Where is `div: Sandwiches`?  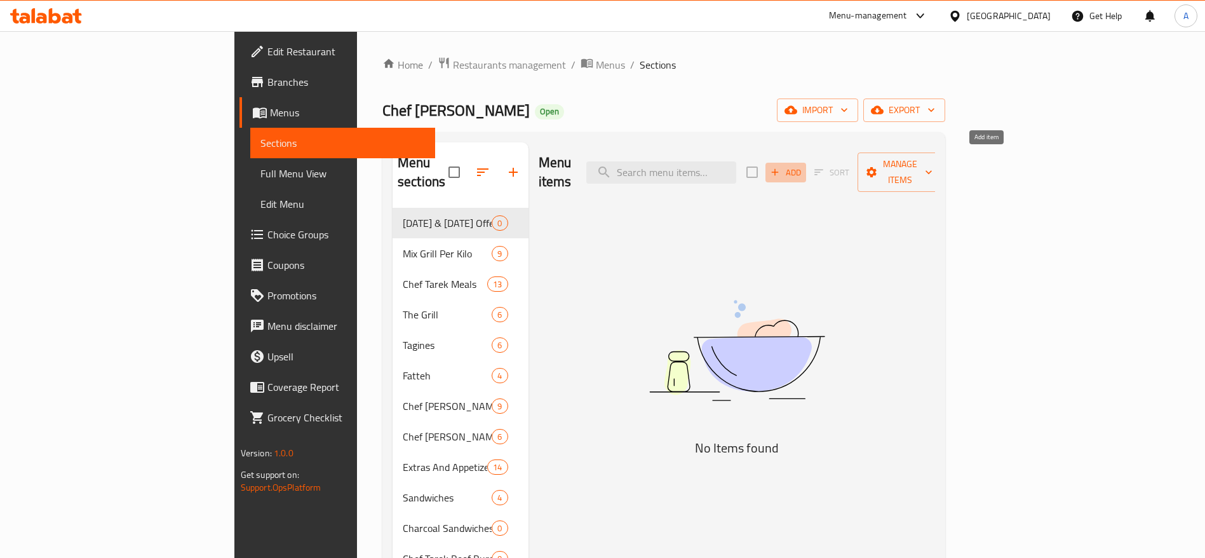 div: Sandwiches is located at coordinates (447, 497).